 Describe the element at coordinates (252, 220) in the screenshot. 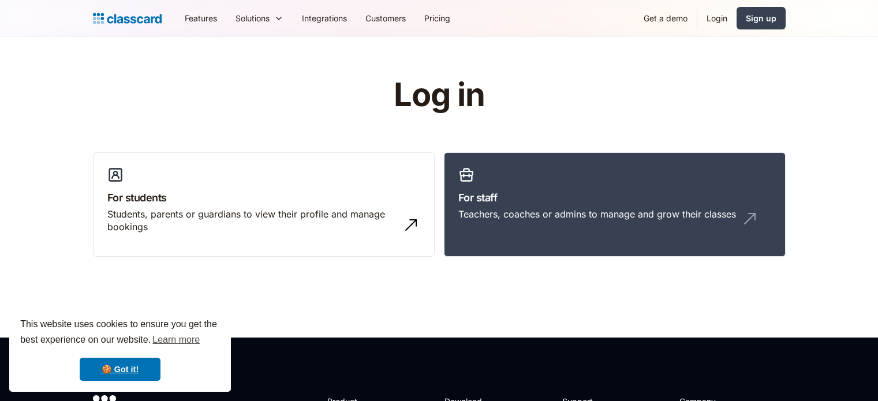

I see `div: Students, parents or guardians to view their profile and manage bookings` at that location.